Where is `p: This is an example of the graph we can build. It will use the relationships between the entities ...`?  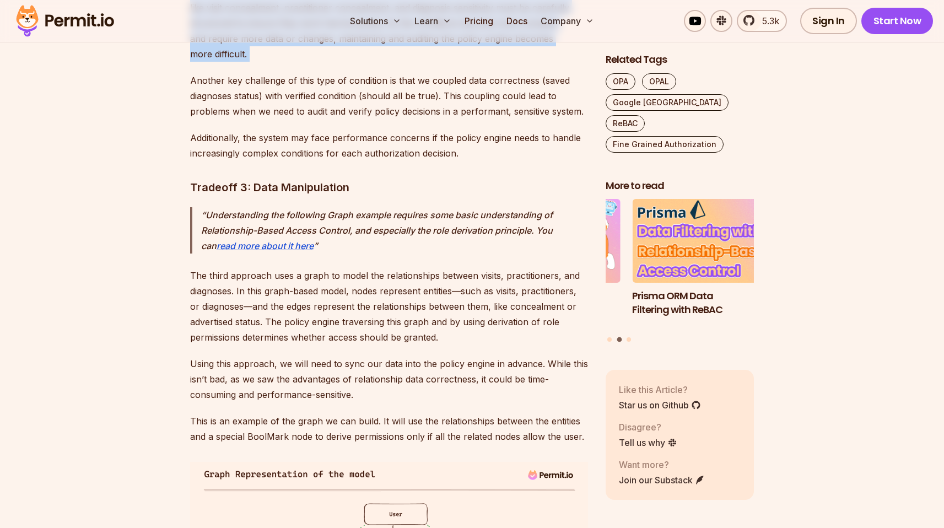 p: This is an example of the graph we can build. It will use the relationships between the entities ... is located at coordinates (389, 429).